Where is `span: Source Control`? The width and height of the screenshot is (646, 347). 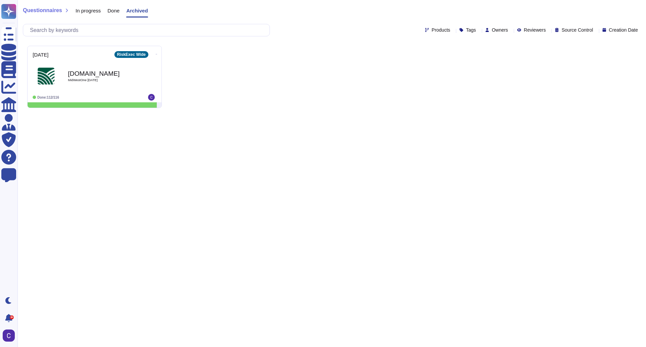
span: Source Control is located at coordinates (577, 30).